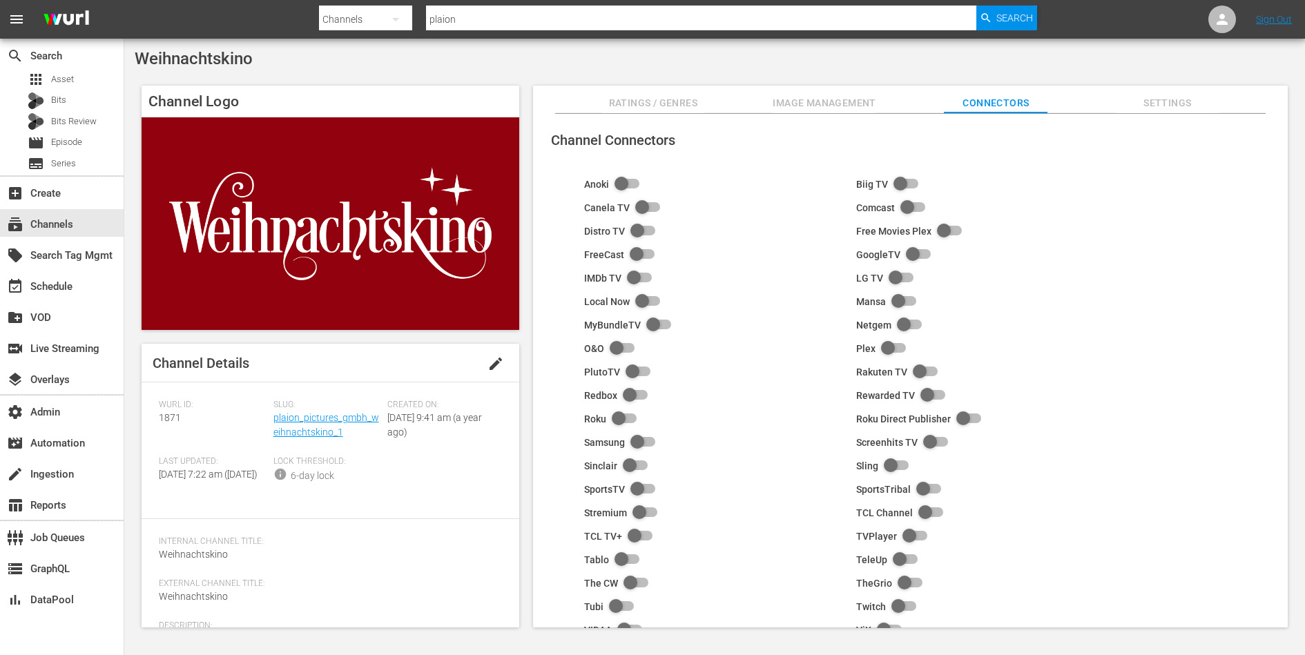 This screenshot has width=1305, height=655. Describe the element at coordinates (885, 396) in the screenshot. I see `div: Rewarded TV` at that location.